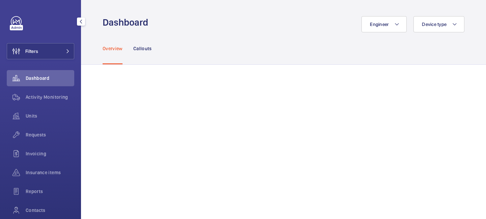  I want to click on span: Units, so click(50, 116).